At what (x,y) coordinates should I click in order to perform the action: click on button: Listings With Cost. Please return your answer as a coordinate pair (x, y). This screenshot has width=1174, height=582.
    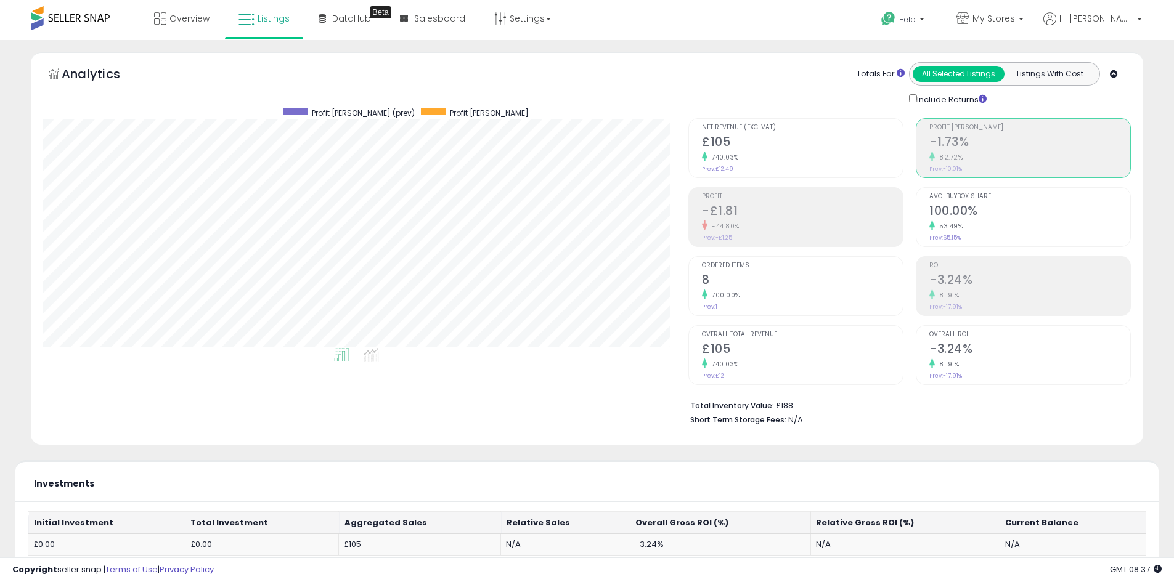
    Looking at the image, I should click on (1049, 74).